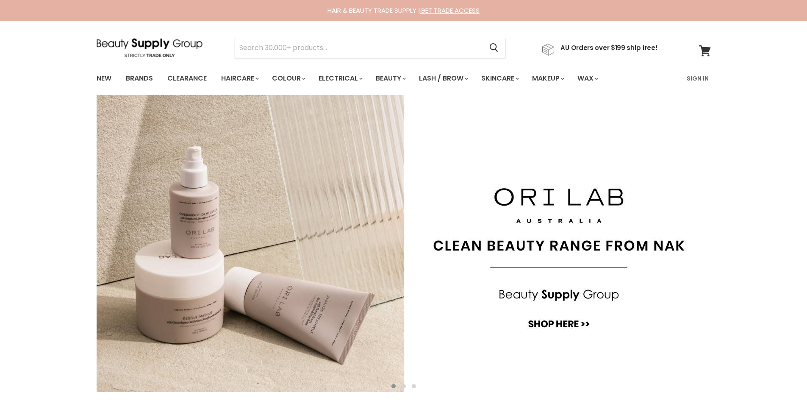  Describe the element at coordinates (288, 78) in the screenshot. I see `a: Colour` at that location.